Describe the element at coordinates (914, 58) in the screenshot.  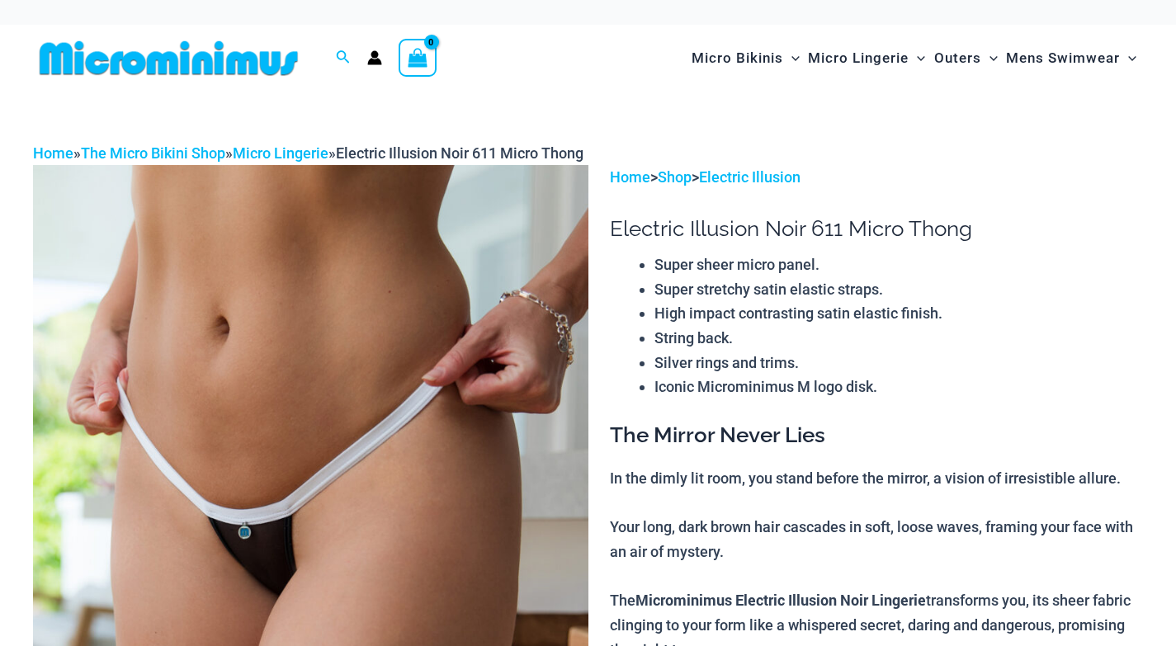
I see `nav: Site Navigation` at that location.